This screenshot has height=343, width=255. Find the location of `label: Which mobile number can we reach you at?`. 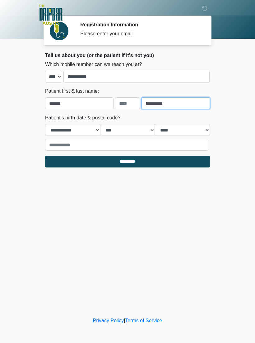

label: Which mobile number can we reach you at? is located at coordinates (93, 65).